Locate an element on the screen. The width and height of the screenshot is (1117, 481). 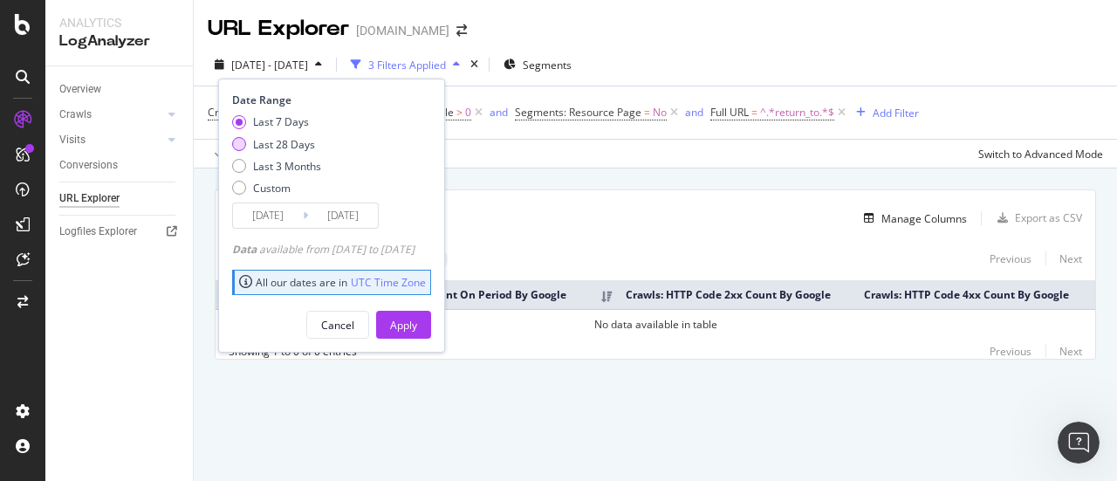
div: Logfiles Explorer is located at coordinates (98, 231).